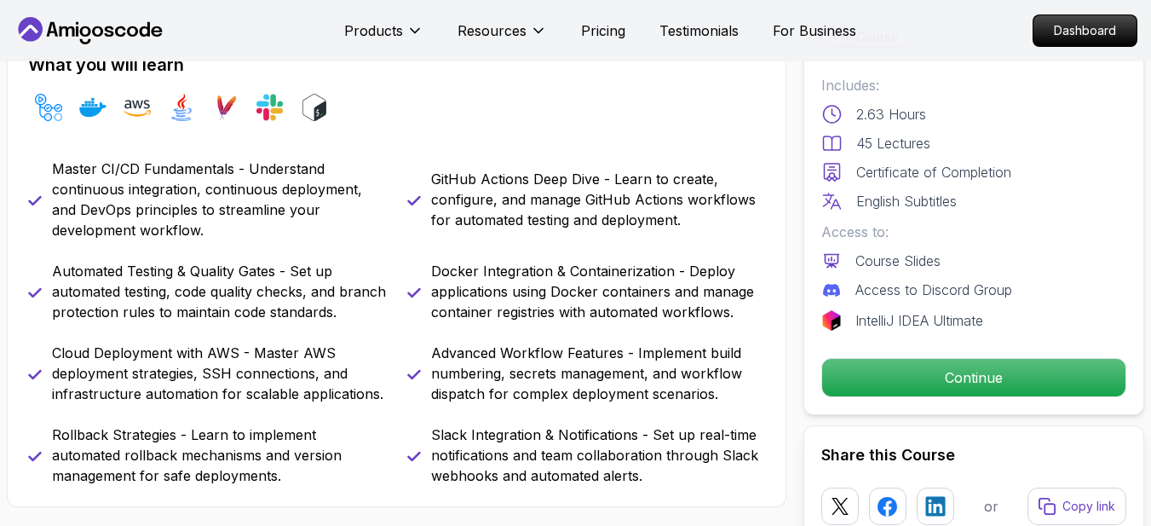 This screenshot has height=526, width=1151. Describe the element at coordinates (314, 107) in the screenshot. I see `img: bash logo` at that location.